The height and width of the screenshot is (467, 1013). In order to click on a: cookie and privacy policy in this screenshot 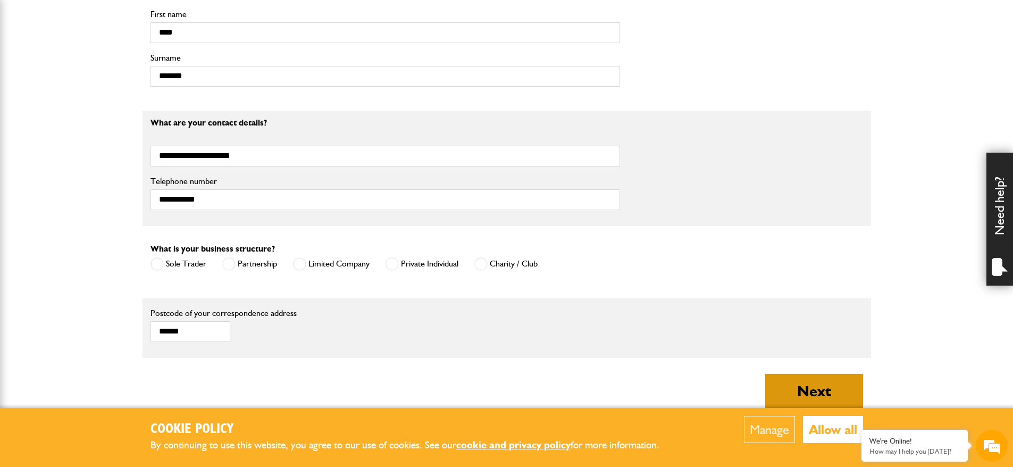, I will do `click(513, 445)`.